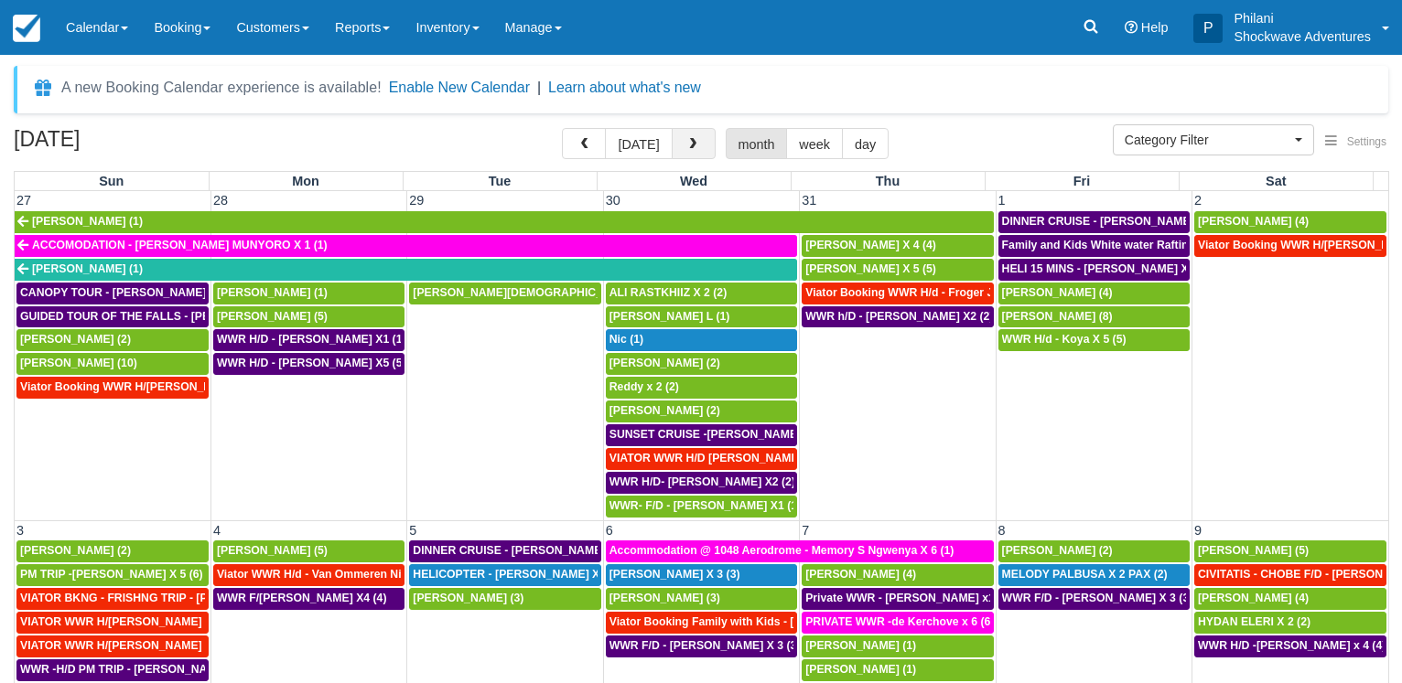 The width and height of the screenshot is (1402, 683). I want to click on a: WWR H/d - Koya X 5 (5), so click(1093, 340).